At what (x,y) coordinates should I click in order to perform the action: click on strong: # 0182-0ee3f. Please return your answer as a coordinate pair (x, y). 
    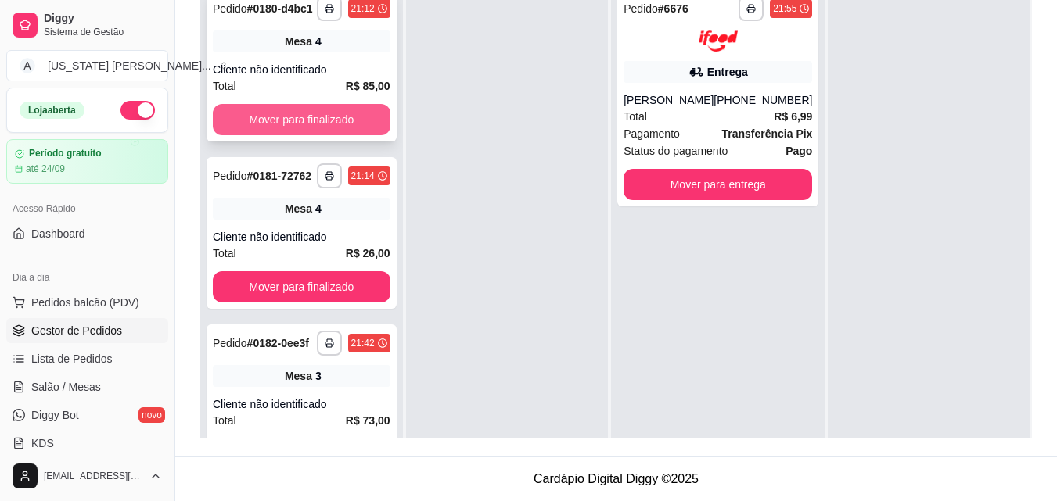
    Looking at the image, I should click on (278, 343).